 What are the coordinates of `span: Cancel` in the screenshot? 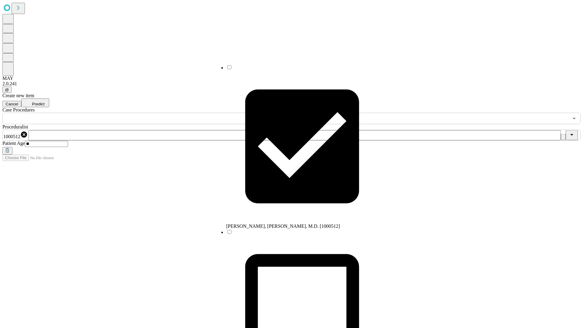 It's located at (12, 104).